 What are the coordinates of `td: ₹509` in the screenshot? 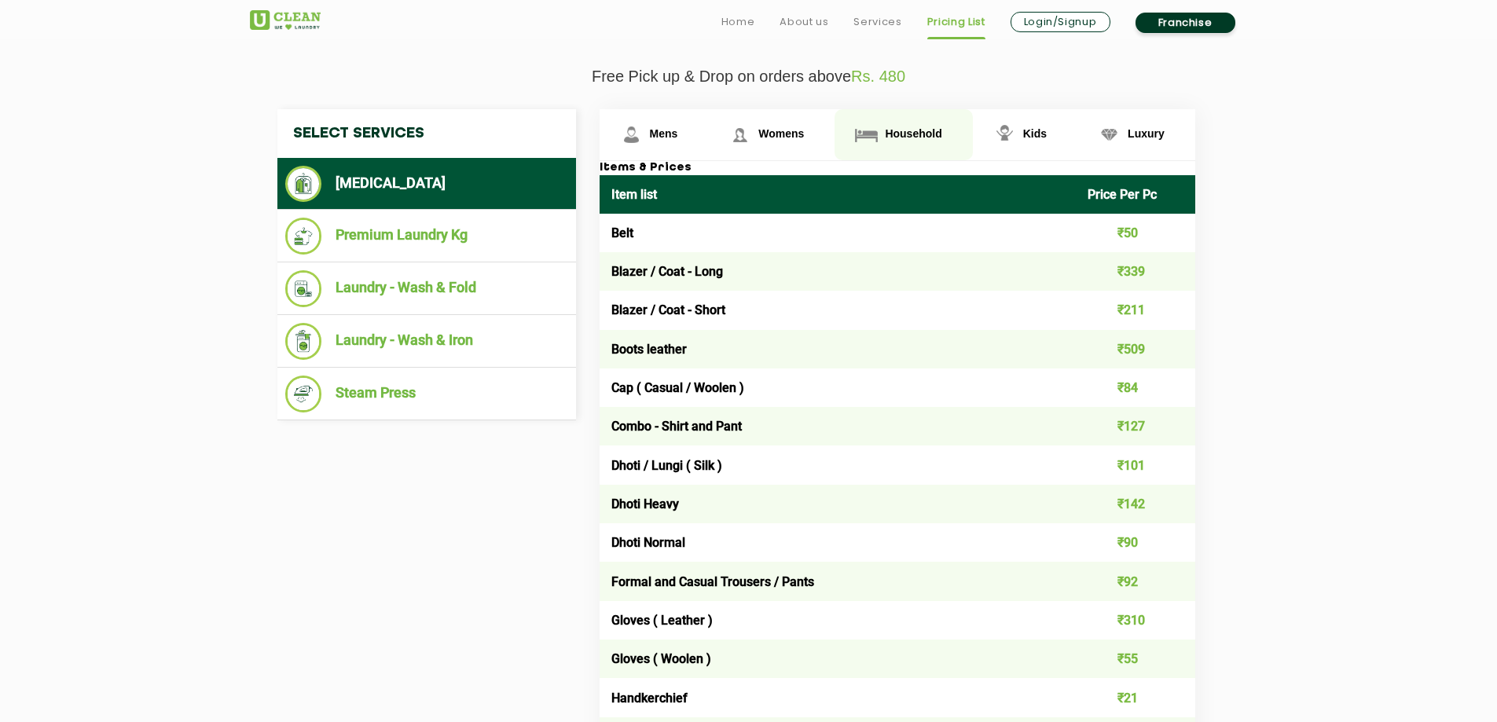 It's located at (1135, 349).